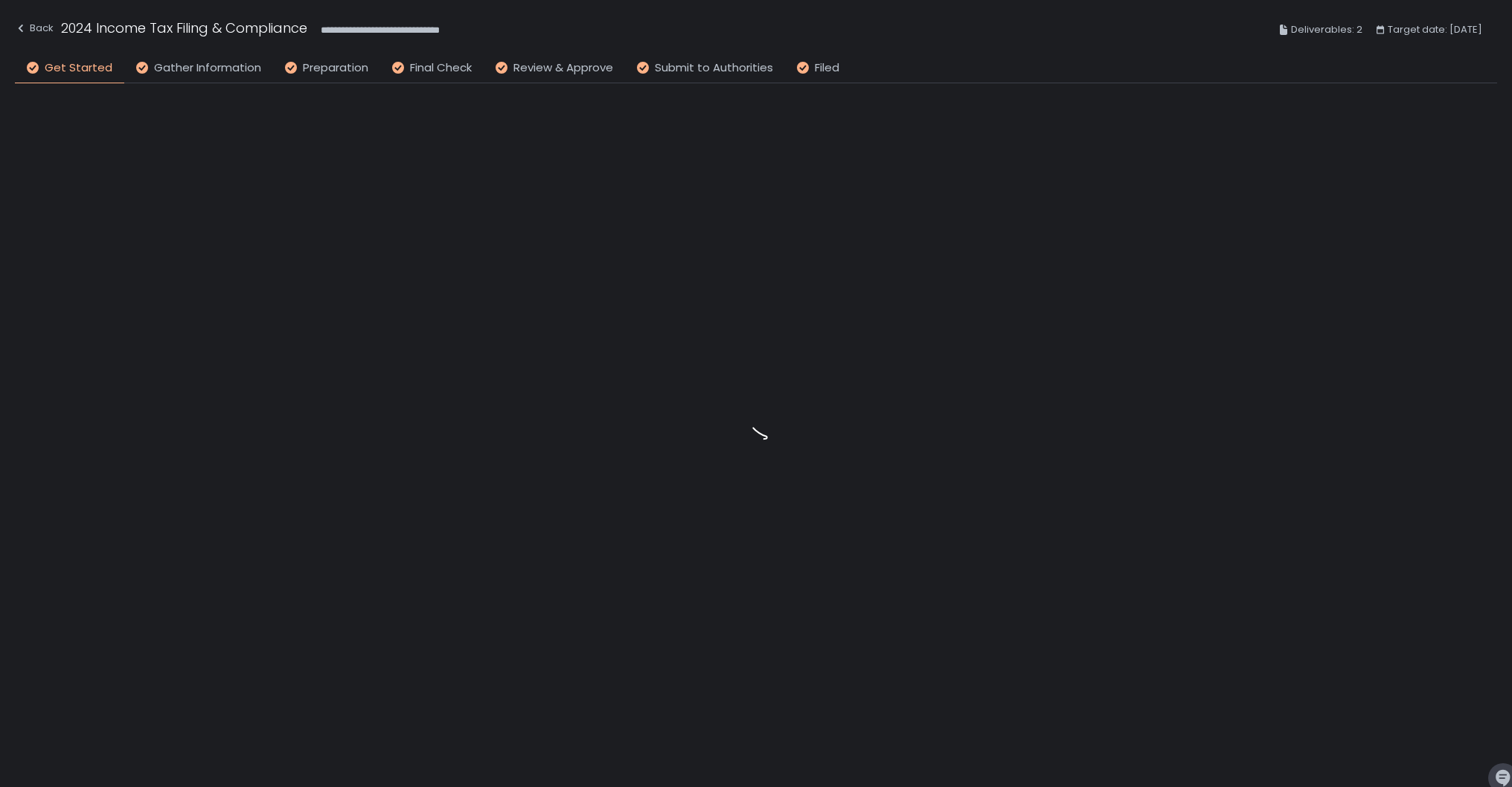 The image size is (1512, 787). What do you see at coordinates (34, 30) in the screenshot?
I see `button: Back` at bounding box center [34, 30].